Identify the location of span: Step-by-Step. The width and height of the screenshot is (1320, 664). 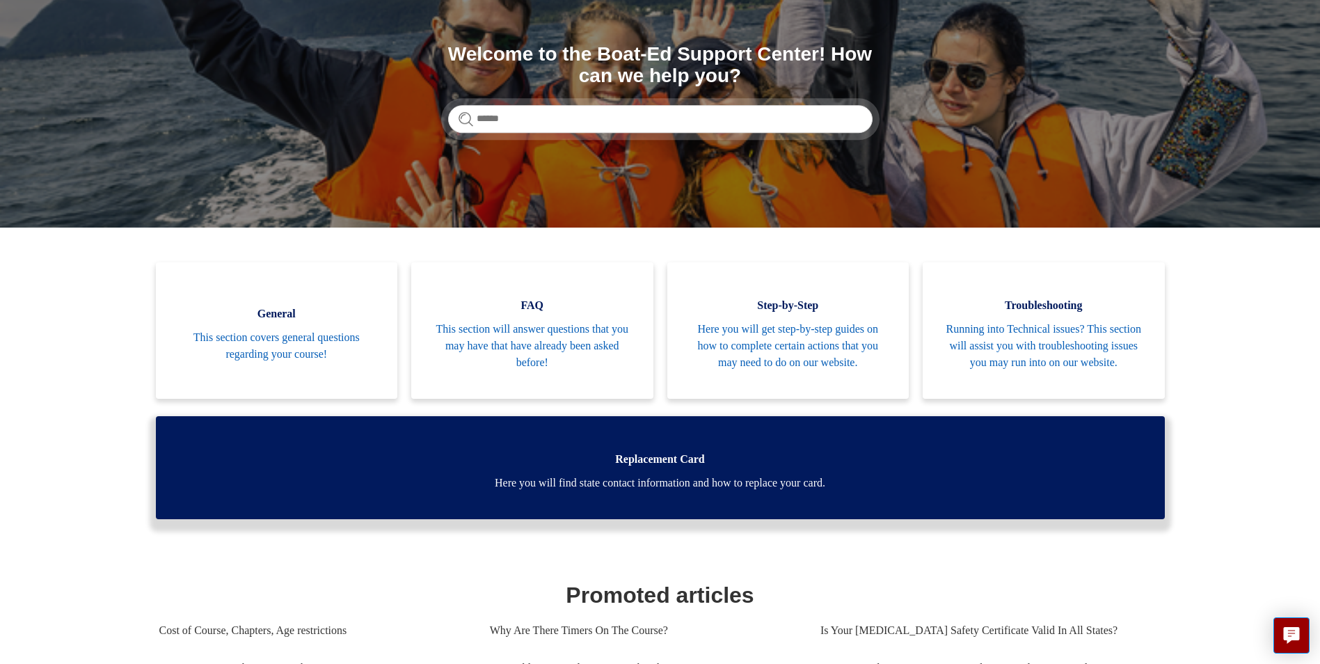
(788, 305).